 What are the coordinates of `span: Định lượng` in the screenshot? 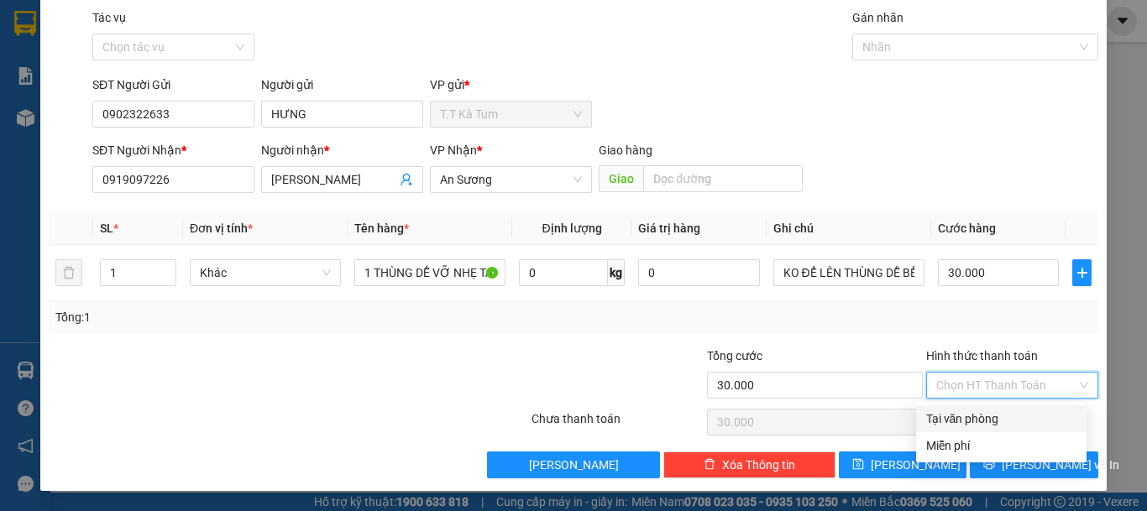 It's located at (571, 228).